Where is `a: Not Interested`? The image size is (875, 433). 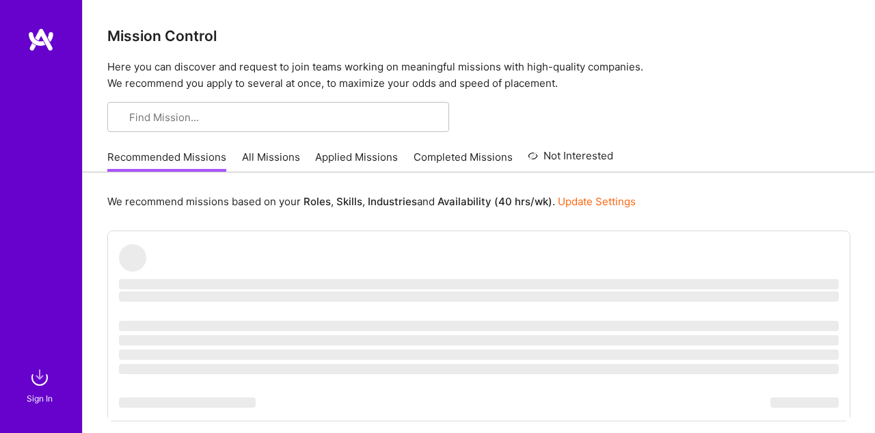 a: Not Interested is located at coordinates (570, 160).